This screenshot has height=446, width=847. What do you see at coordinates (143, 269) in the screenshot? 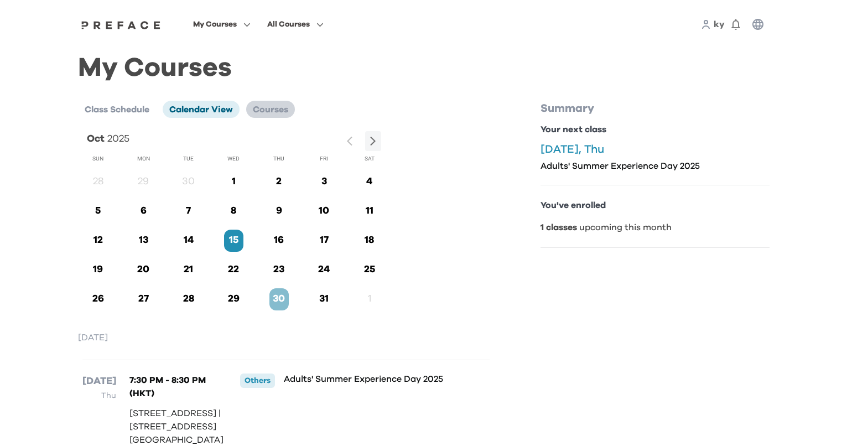
I see `p: 20` at bounding box center [143, 269].